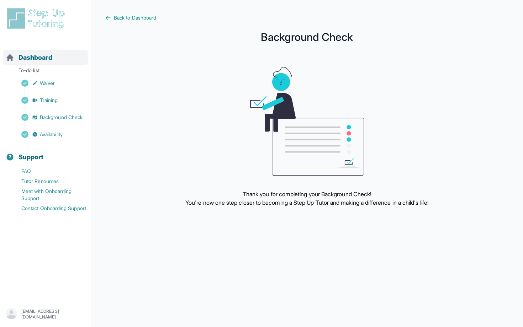  Describe the element at coordinates (307, 203) in the screenshot. I see `p: You're now one step closer to becoming a Step Up Tutor and making a difference in a child's life!` at that location.